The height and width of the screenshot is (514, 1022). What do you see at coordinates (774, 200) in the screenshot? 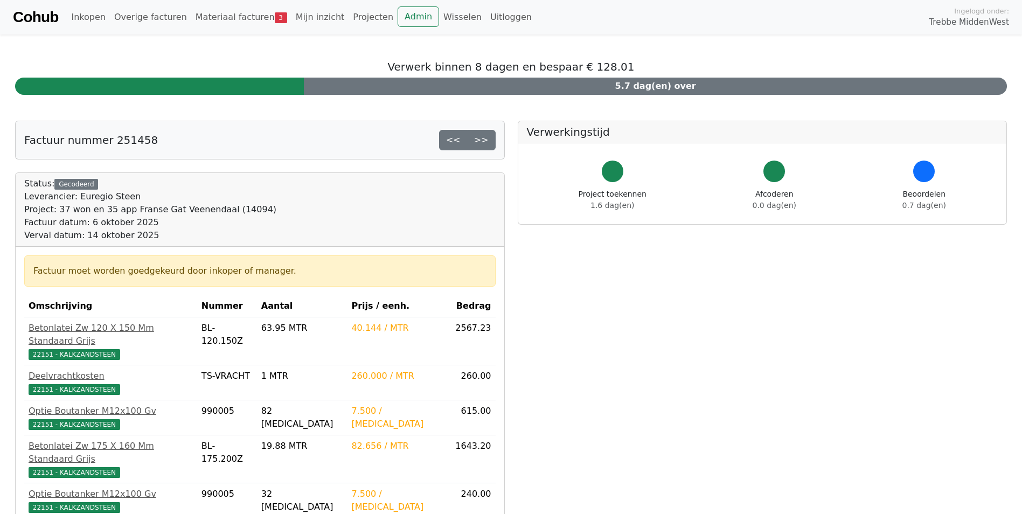
I see `div: Afcoderen` at bounding box center [774, 200].